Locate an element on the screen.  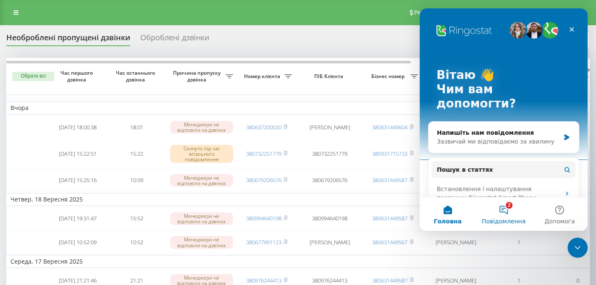
div: Скинуто під час вітального повідомлення is located at coordinates (202, 154).